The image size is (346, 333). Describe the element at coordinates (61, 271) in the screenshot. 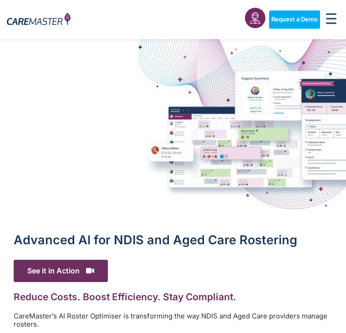

I see `span: See it in Action` at that location.